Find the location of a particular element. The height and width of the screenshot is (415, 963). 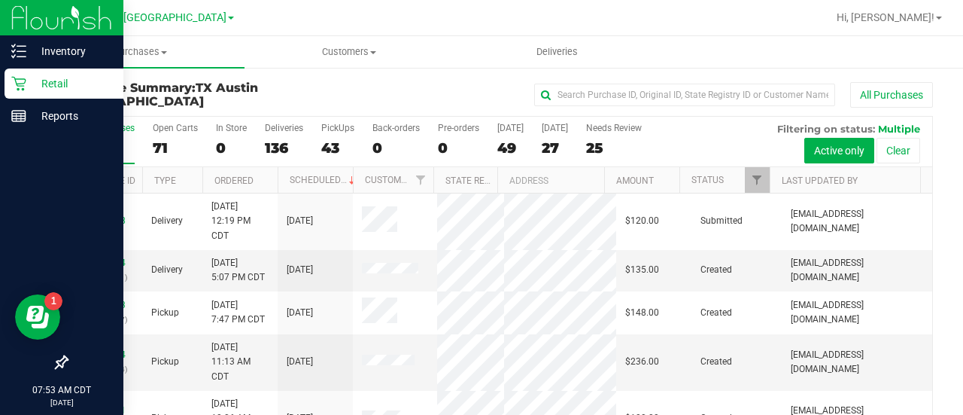

span: 1 is located at coordinates (9, 8).